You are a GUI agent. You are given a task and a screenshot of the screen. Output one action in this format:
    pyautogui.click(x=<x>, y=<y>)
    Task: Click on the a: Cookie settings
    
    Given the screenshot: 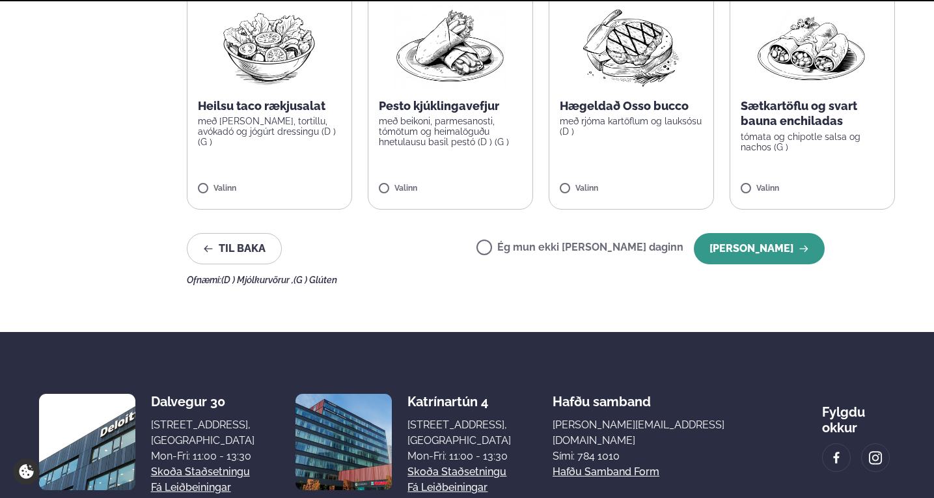 What is the action you would take?
    pyautogui.click(x=26, y=471)
    